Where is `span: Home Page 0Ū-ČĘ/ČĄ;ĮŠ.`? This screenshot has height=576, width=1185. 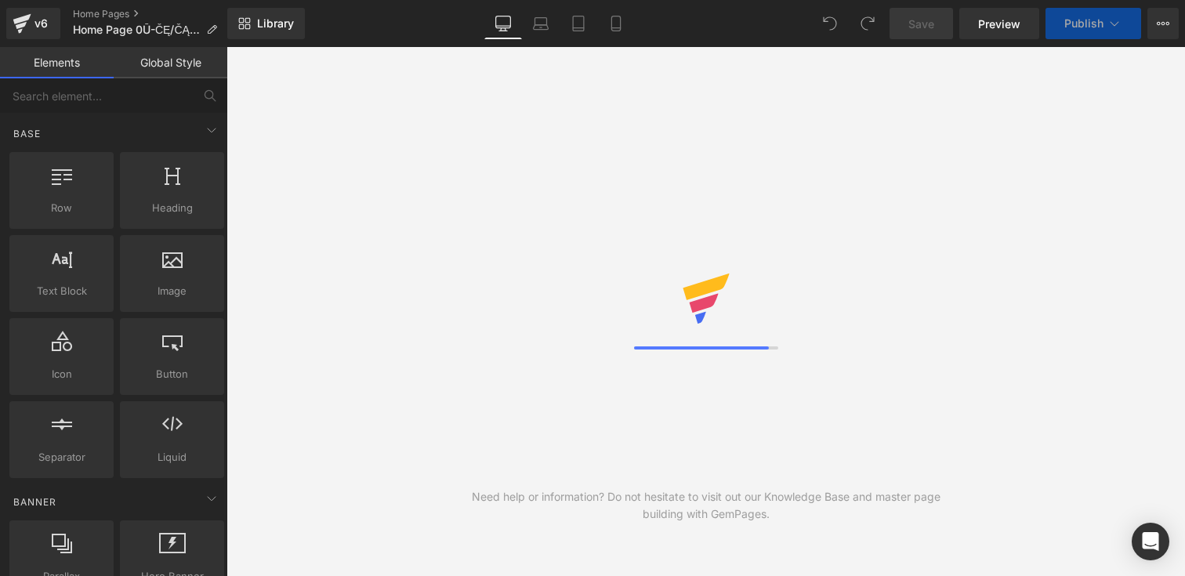
span: Home Page 0Ū-ČĘ/ČĄ;ĮŠ. is located at coordinates (136, 30).